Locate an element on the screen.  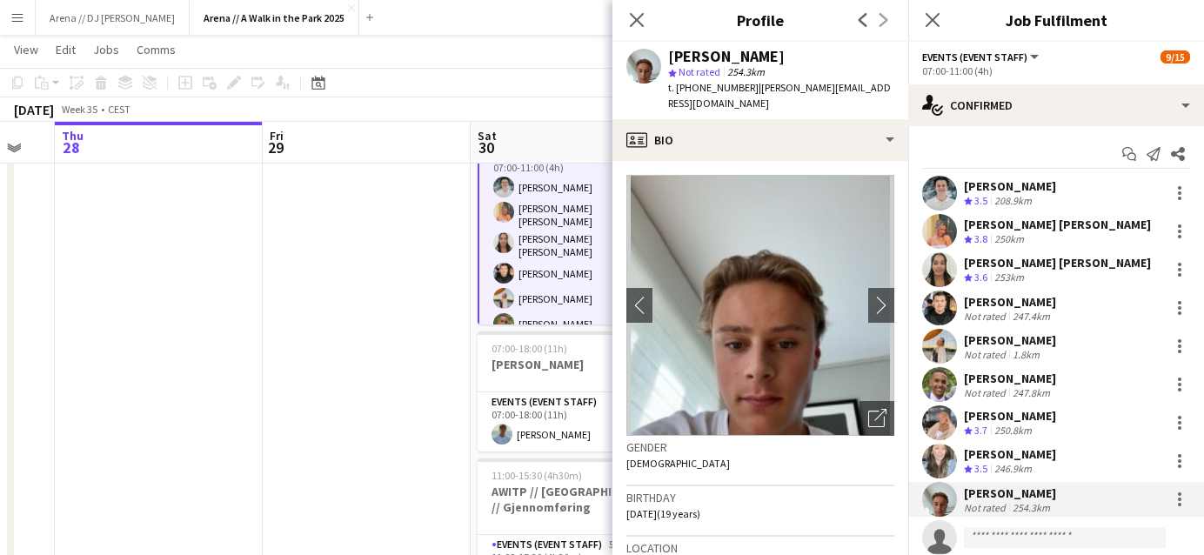
div: Open photos pop-in is located at coordinates (877, 418).